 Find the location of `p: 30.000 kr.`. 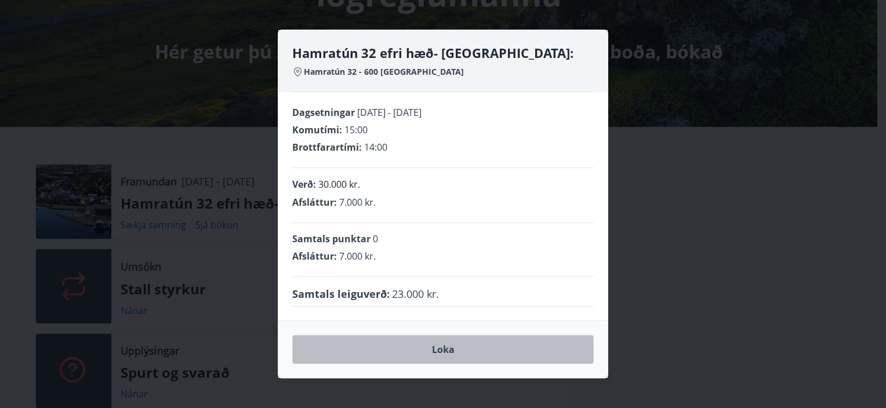

p: 30.000 kr. is located at coordinates (339, 184).